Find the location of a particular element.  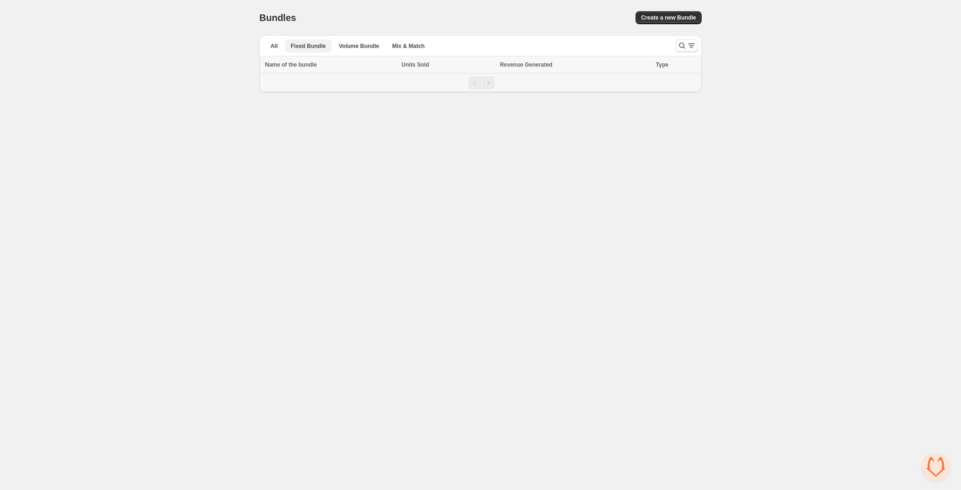

button: Create a new Bundle is located at coordinates (668, 18).